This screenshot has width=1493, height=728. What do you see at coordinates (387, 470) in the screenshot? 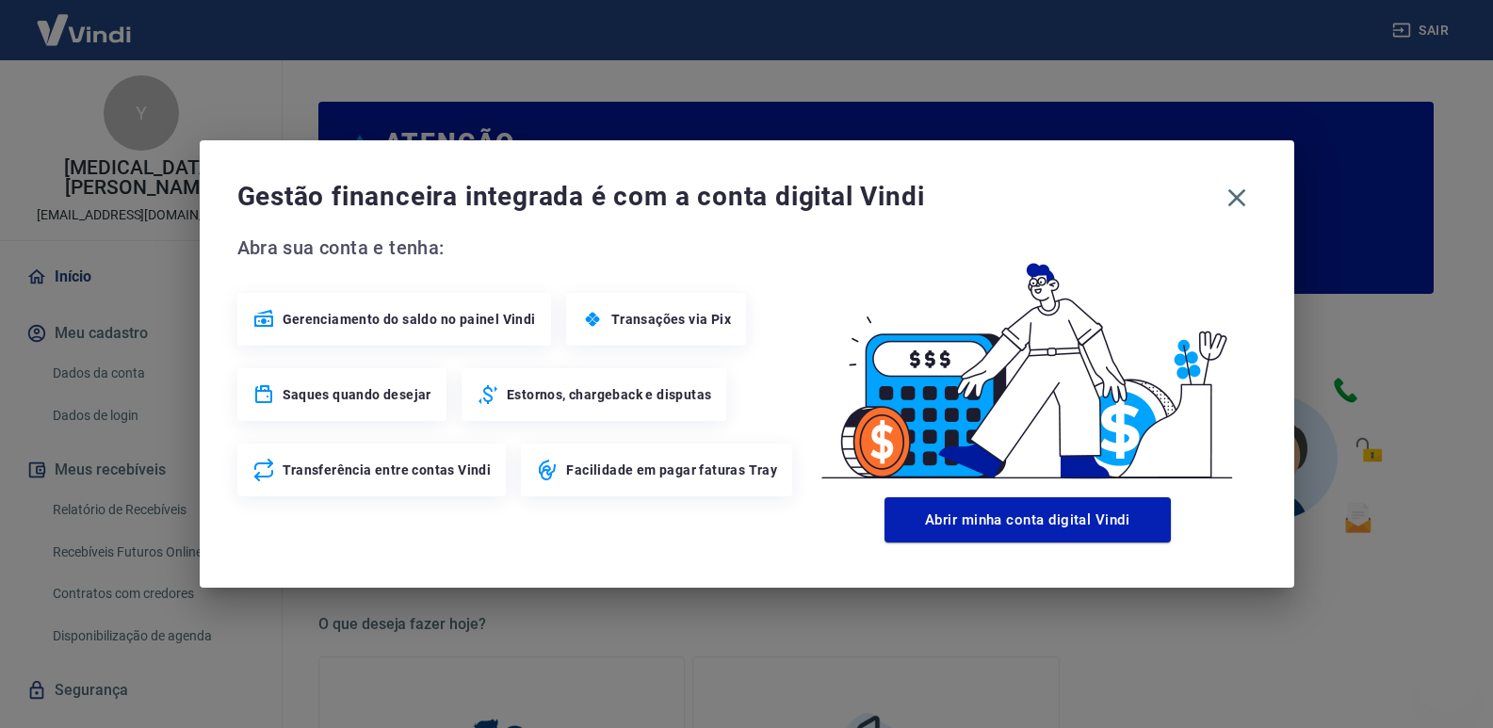
I see `span: Transferência entre contas Vindi` at bounding box center [387, 470].